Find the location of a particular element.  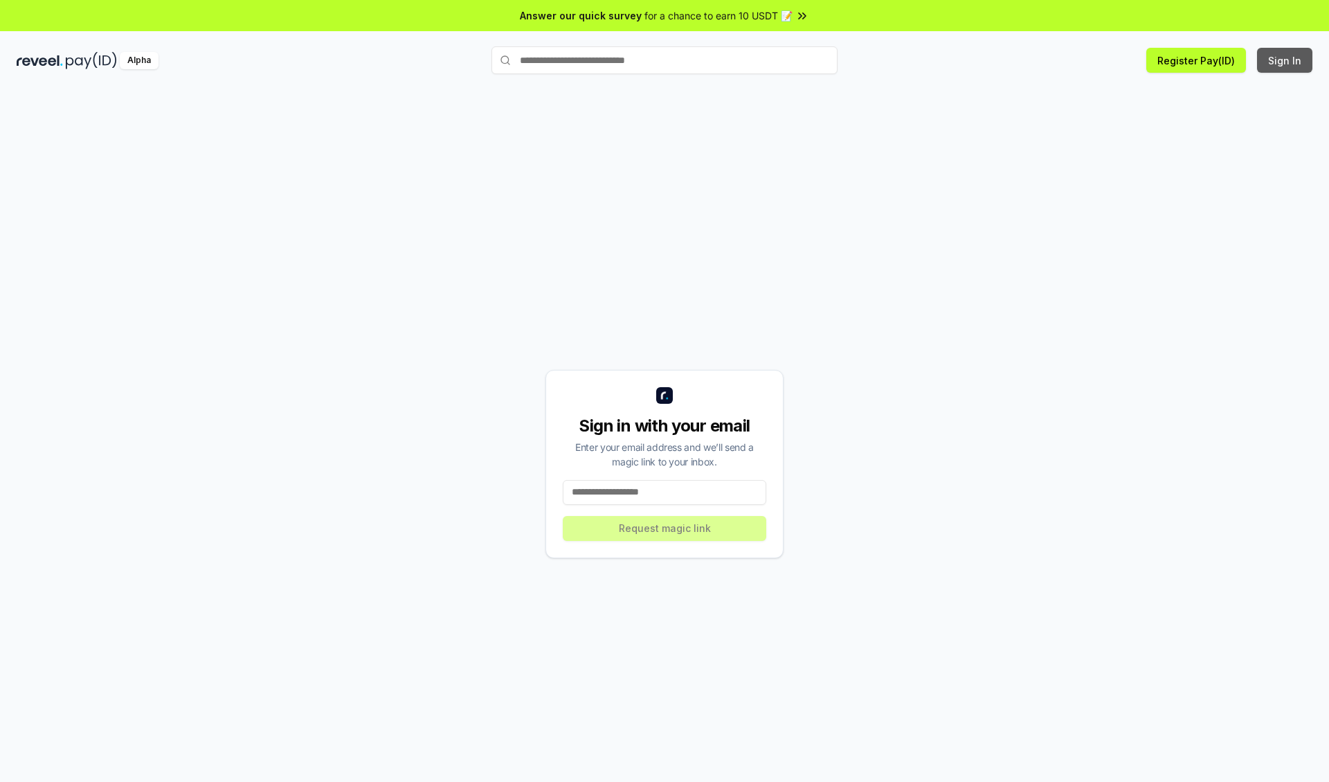

div: Sign in with your email is located at coordinates (665, 426).